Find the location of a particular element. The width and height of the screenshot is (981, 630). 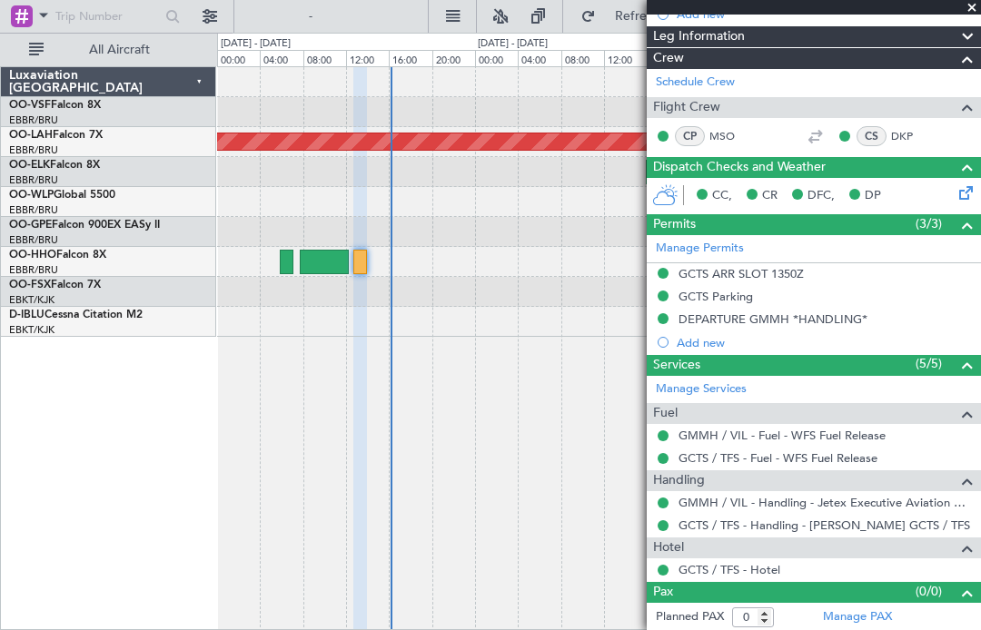

span: All Aircraft is located at coordinates (119, 50).